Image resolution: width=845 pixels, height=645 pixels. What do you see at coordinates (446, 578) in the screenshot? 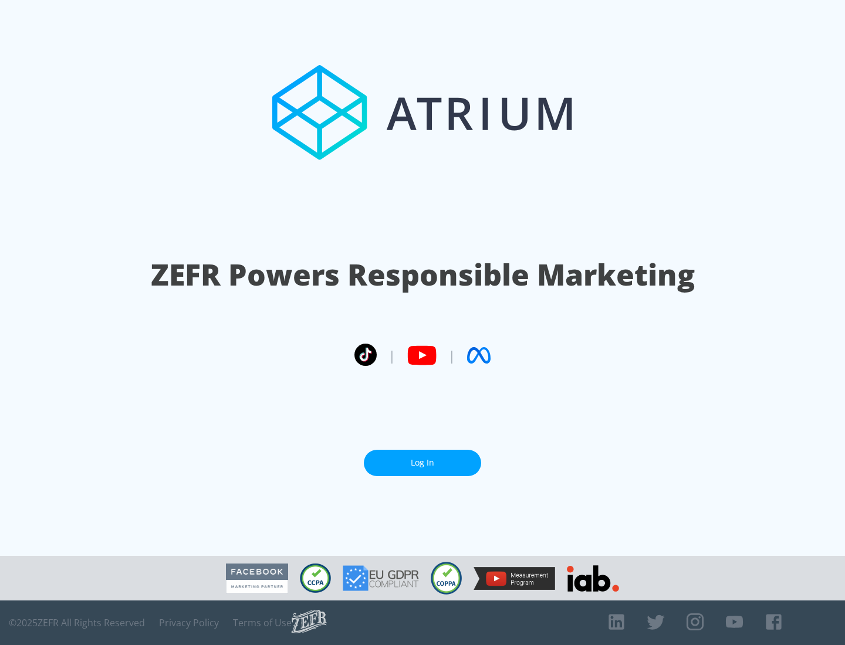
I see `img: COPPA Compliant` at bounding box center [446, 578].